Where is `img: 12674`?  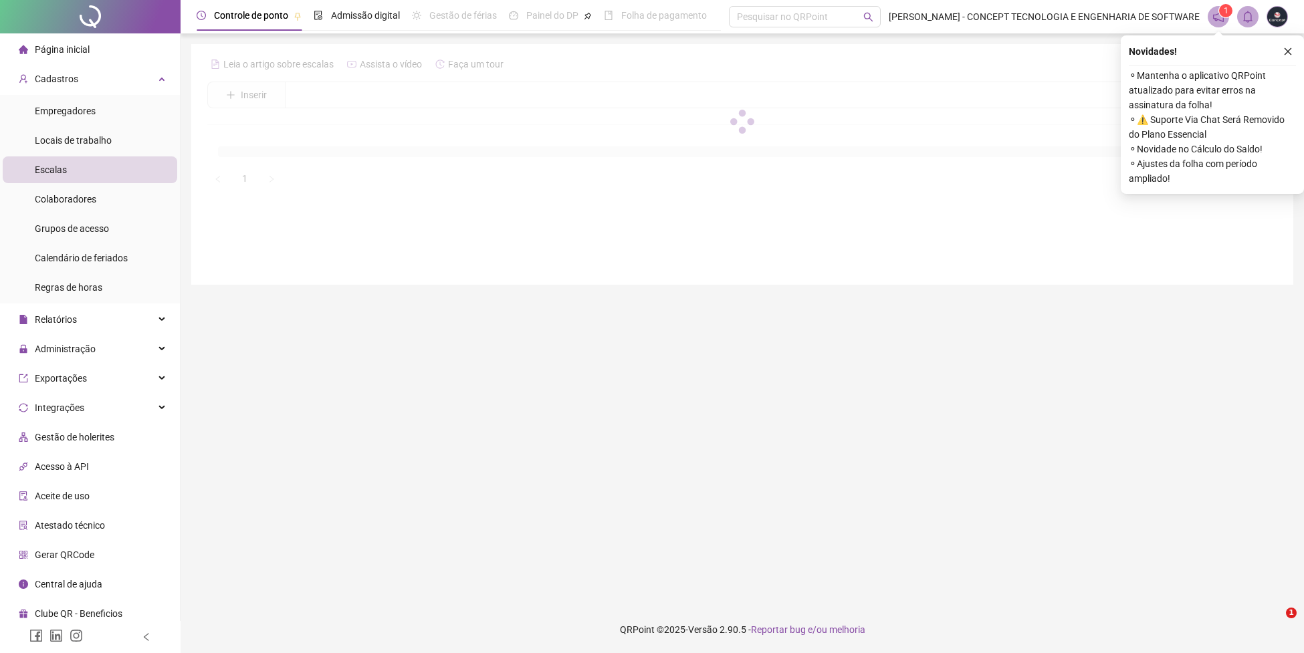
img: 12674 is located at coordinates (1277, 17).